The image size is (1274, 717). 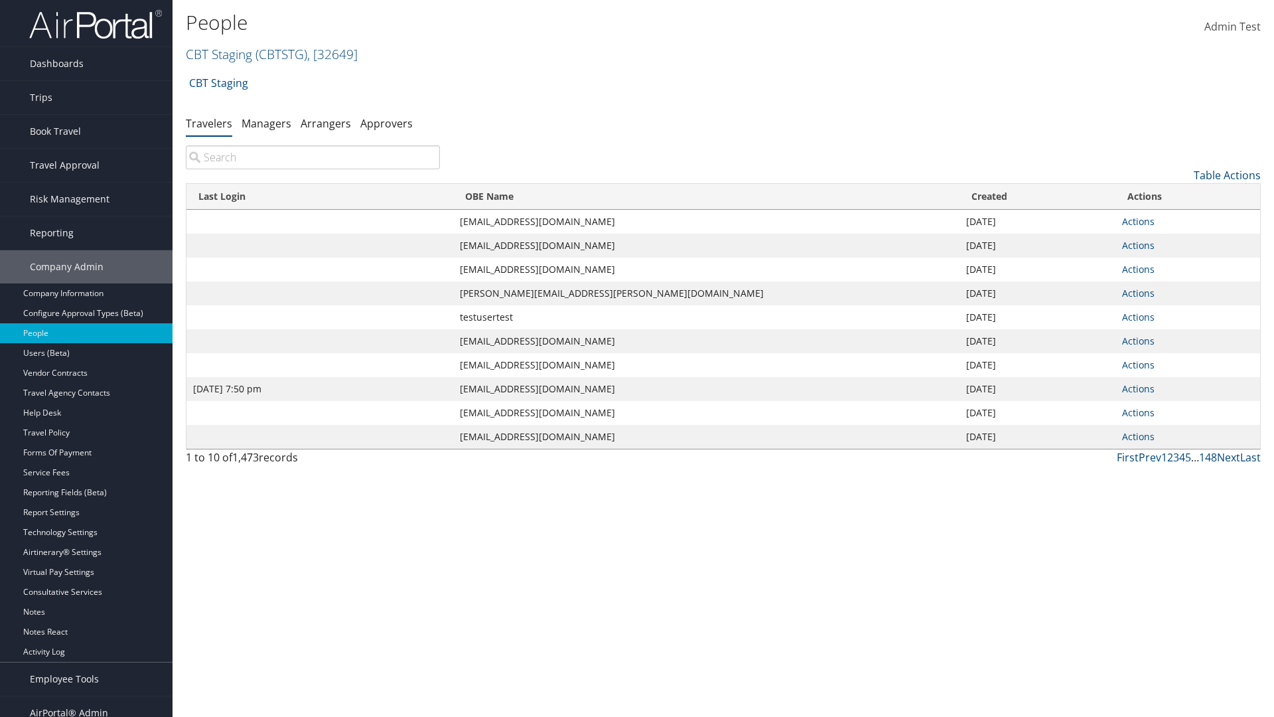 What do you see at coordinates (386, 123) in the screenshot?
I see `a: Approvers` at bounding box center [386, 123].